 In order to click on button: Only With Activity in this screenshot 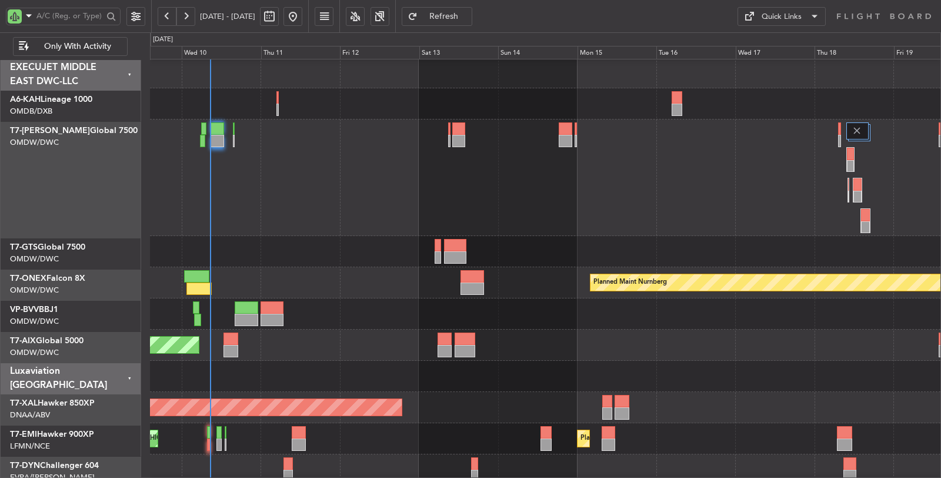, I will do `click(70, 46)`.